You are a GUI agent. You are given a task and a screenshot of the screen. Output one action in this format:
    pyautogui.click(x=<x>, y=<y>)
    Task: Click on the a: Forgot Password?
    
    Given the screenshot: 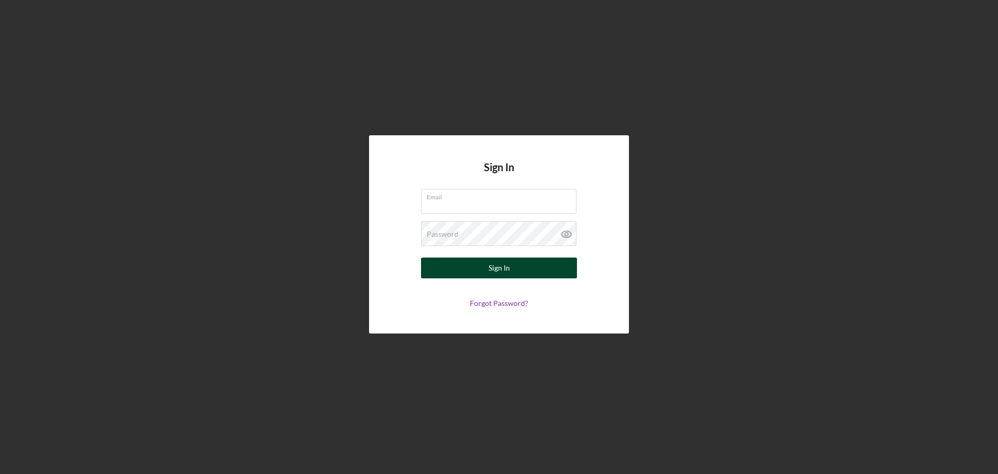 What is the action you would take?
    pyautogui.click(x=499, y=303)
    